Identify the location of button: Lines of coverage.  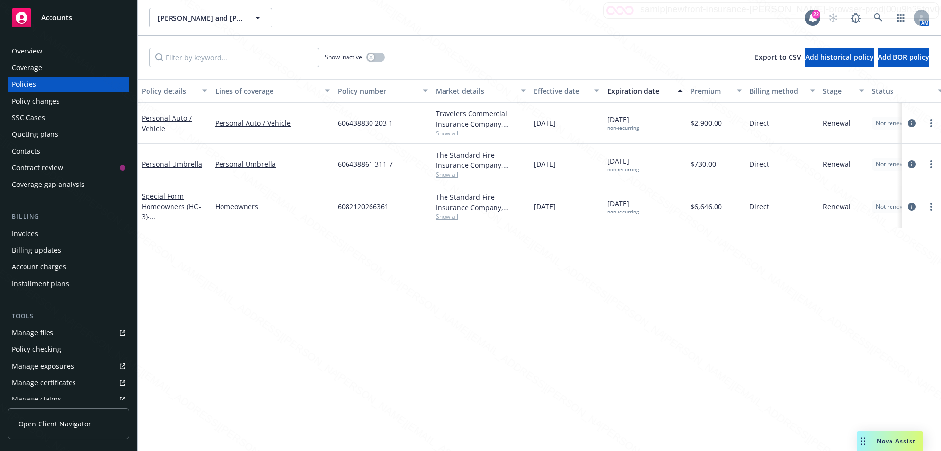
(273, 91).